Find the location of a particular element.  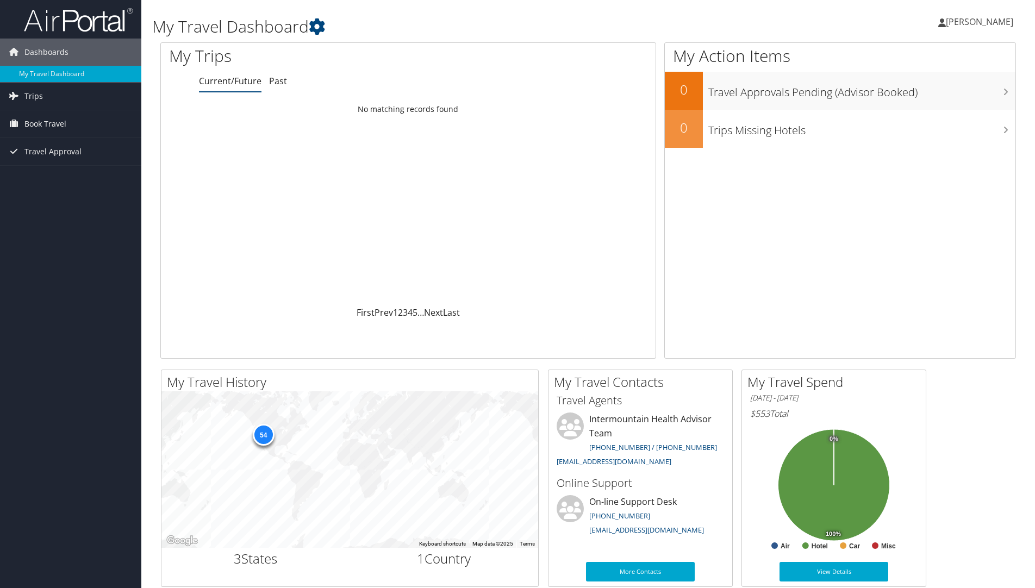

tspan: 0% is located at coordinates (834, 439).